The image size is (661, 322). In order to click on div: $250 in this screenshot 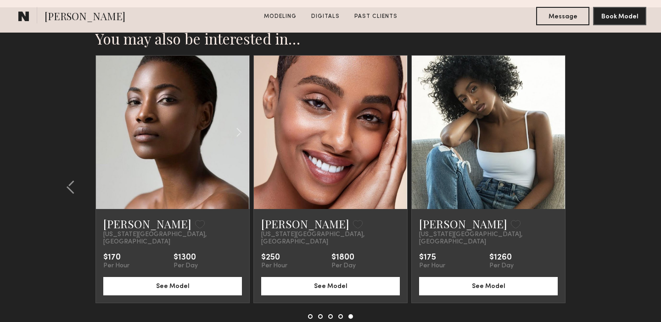, I will do `click(274, 257)`.